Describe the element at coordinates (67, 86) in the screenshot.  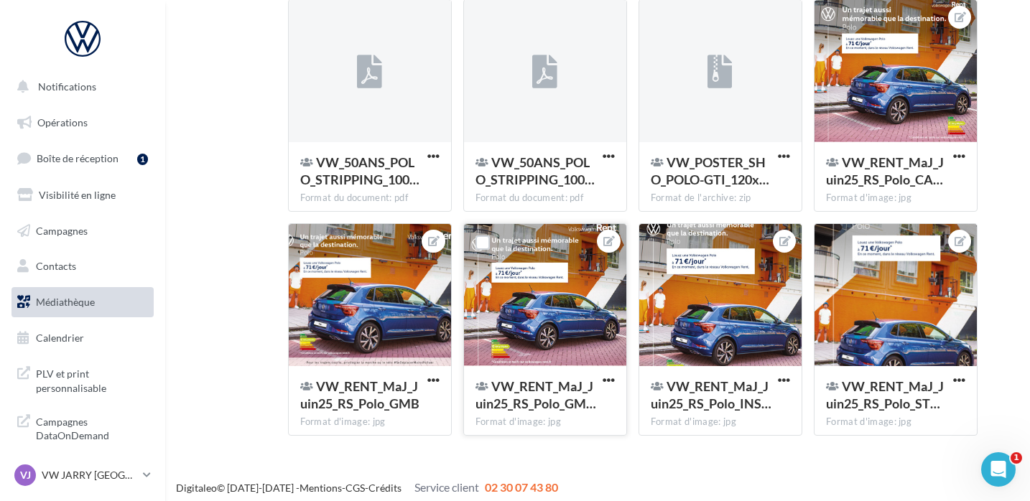
I see `span: Notifications` at that location.